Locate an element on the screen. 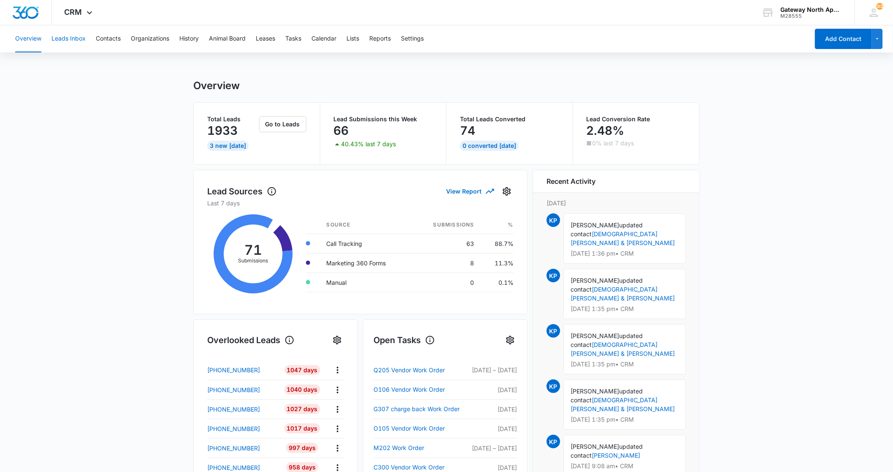 This screenshot has width=893, height=472. button: Lists is located at coordinates (353, 39).